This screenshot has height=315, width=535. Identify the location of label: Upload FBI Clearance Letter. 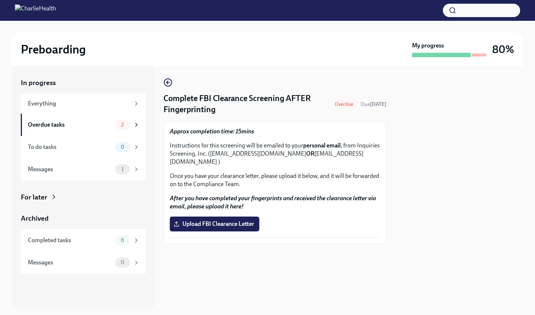
(214, 224).